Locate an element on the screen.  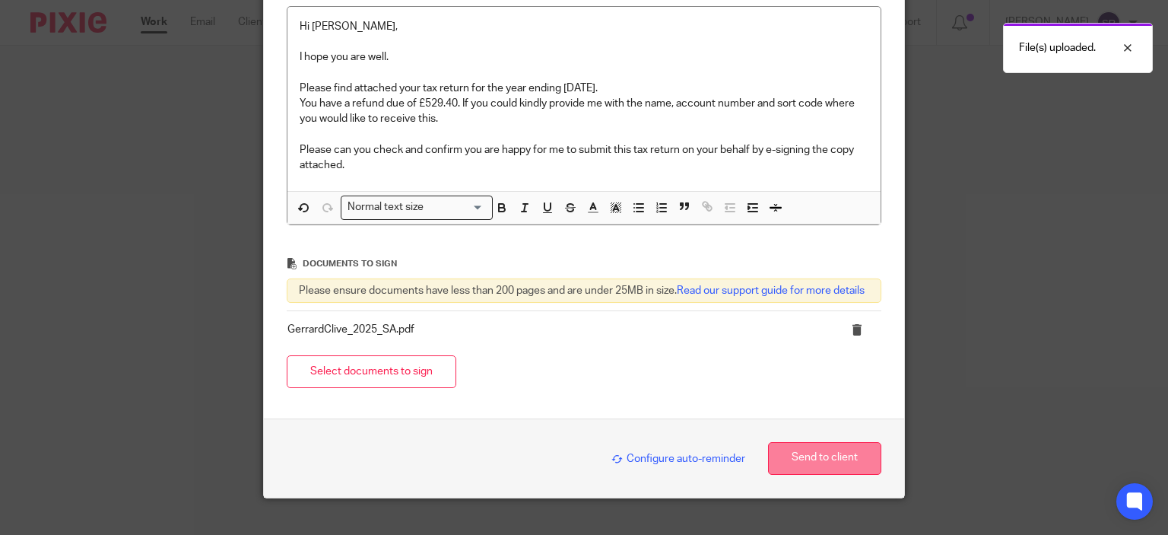
div: Please ensure documents have less than 200 pages and are under 25MB in size. is located at coordinates (584, 291).